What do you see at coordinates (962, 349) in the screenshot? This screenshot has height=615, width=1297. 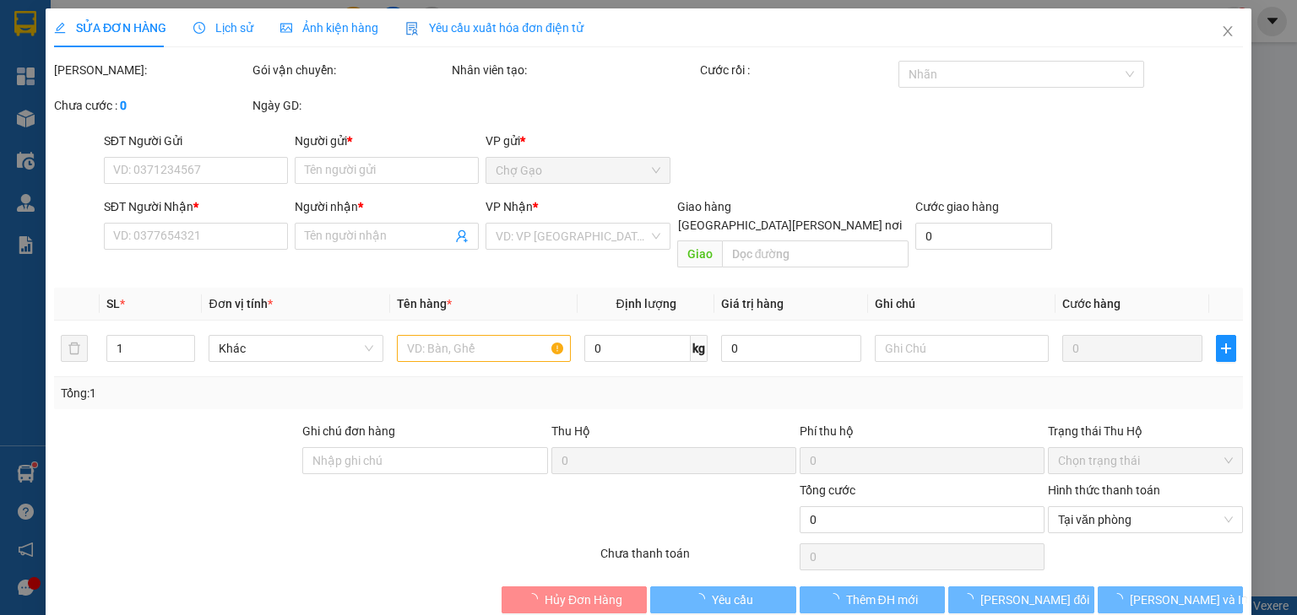 I see `input: Ghi Chú` at bounding box center [962, 349].